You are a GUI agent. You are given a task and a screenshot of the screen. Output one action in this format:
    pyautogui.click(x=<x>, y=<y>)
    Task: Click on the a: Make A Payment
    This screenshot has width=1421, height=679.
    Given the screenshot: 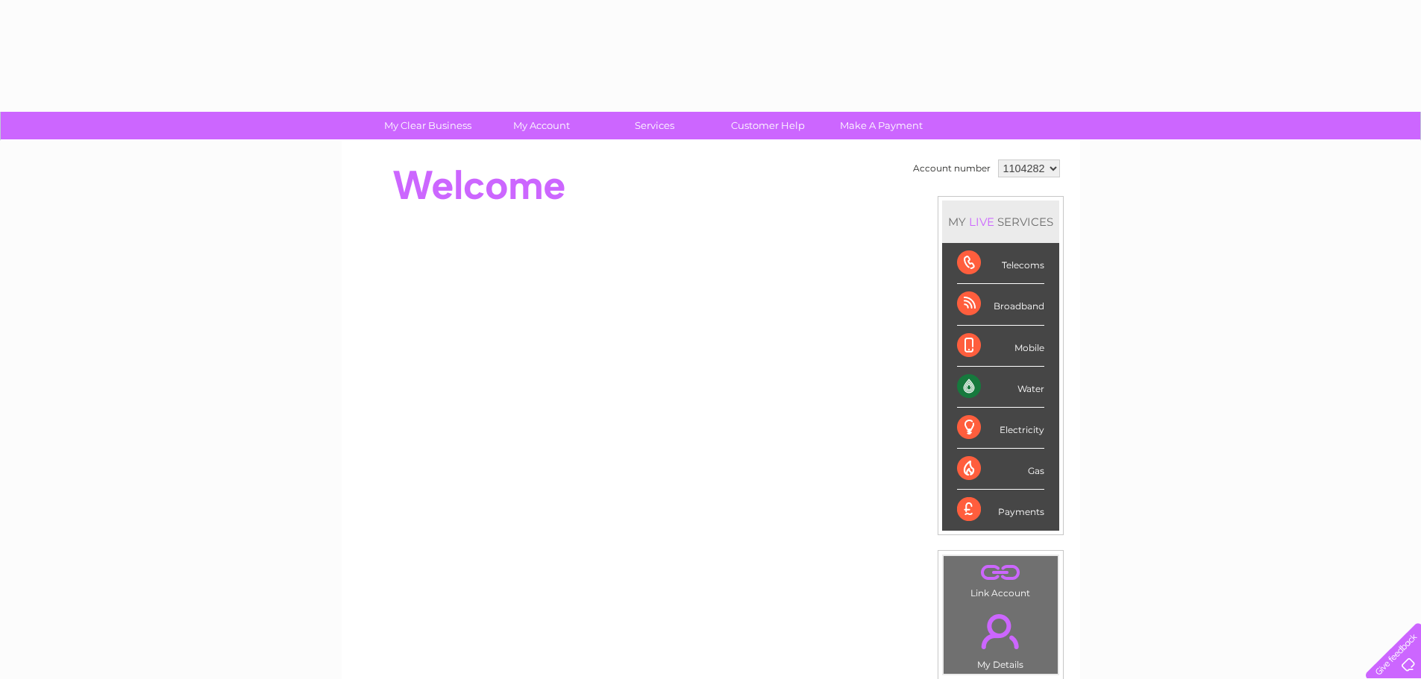 What is the action you would take?
    pyautogui.click(x=881, y=125)
    